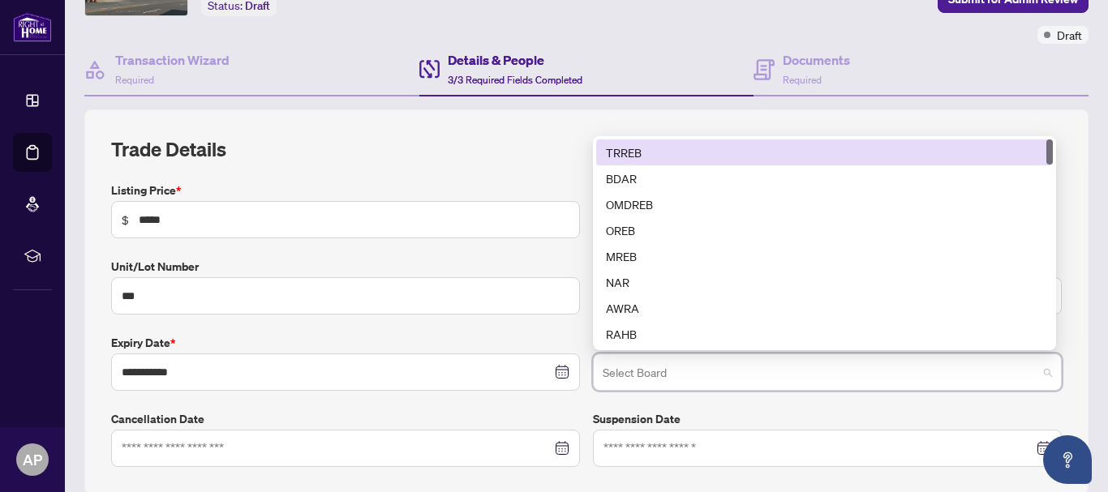 The image size is (1108, 492). I want to click on div: MREB, so click(824, 256).